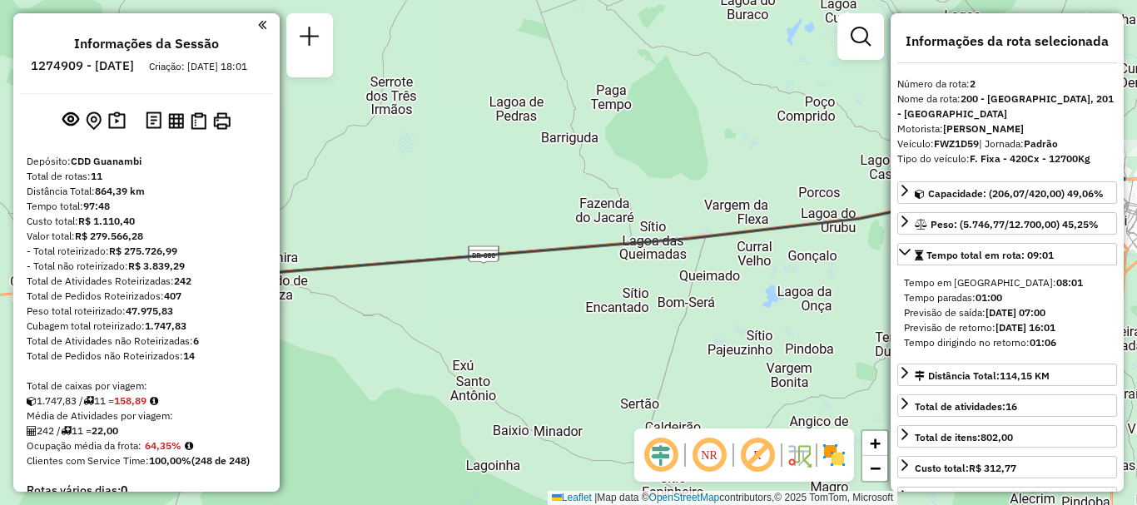 The width and height of the screenshot is (1137, 505). What do you see at coordinates (147, 296) in the screenshot?
I see `div: Total de Pedidos Roteirizados:` at bounding box center [147, 296].